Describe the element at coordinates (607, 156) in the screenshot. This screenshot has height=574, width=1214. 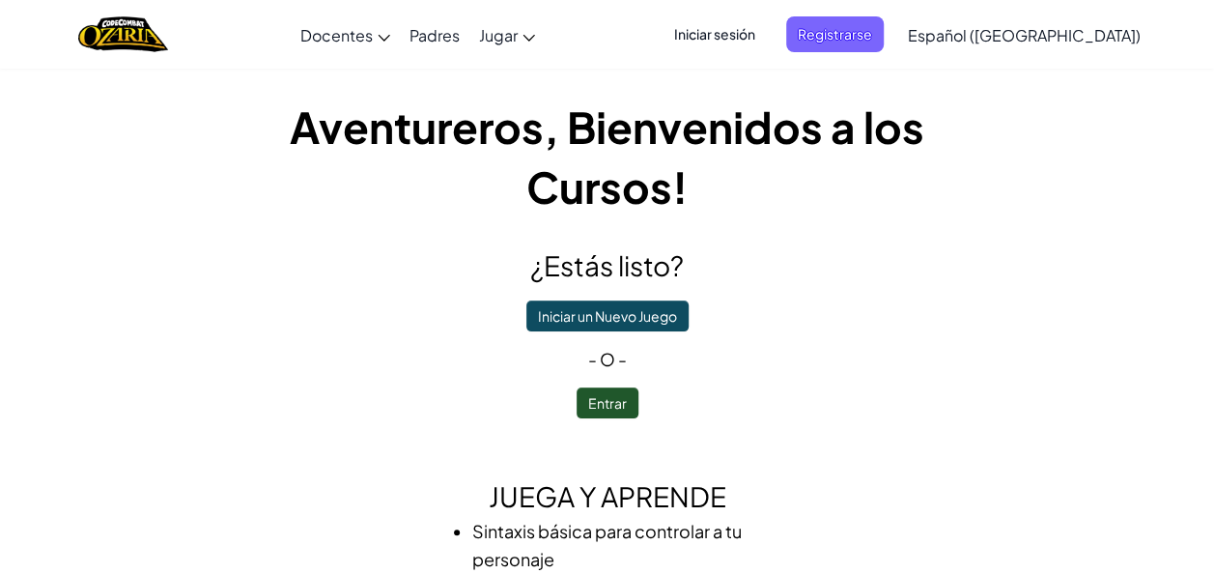
I see `h1: Aventureros, Bienvenidos a los Cursos!` at that location.